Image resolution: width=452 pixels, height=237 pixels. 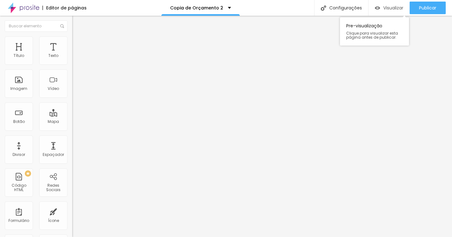 I want to click on div: Código HTML, so click(x=19, y=187).